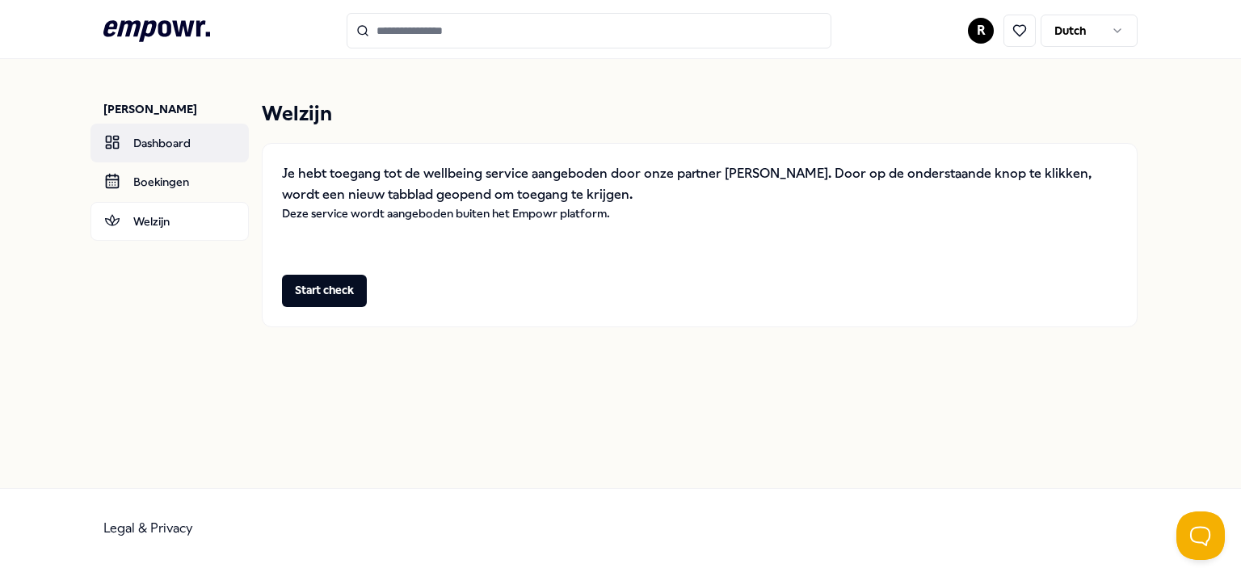  I want to click on h1: Welzijn, so click(700, 114).